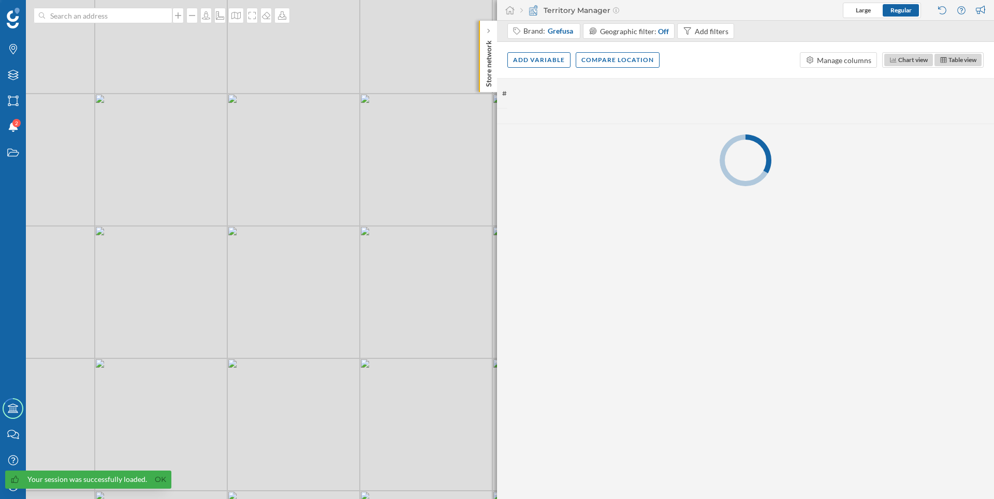 This screenshot has width=994, height=499. Describe the element at coordinates (160, 480) in the screenshot. I see `a: Ok` at that location.